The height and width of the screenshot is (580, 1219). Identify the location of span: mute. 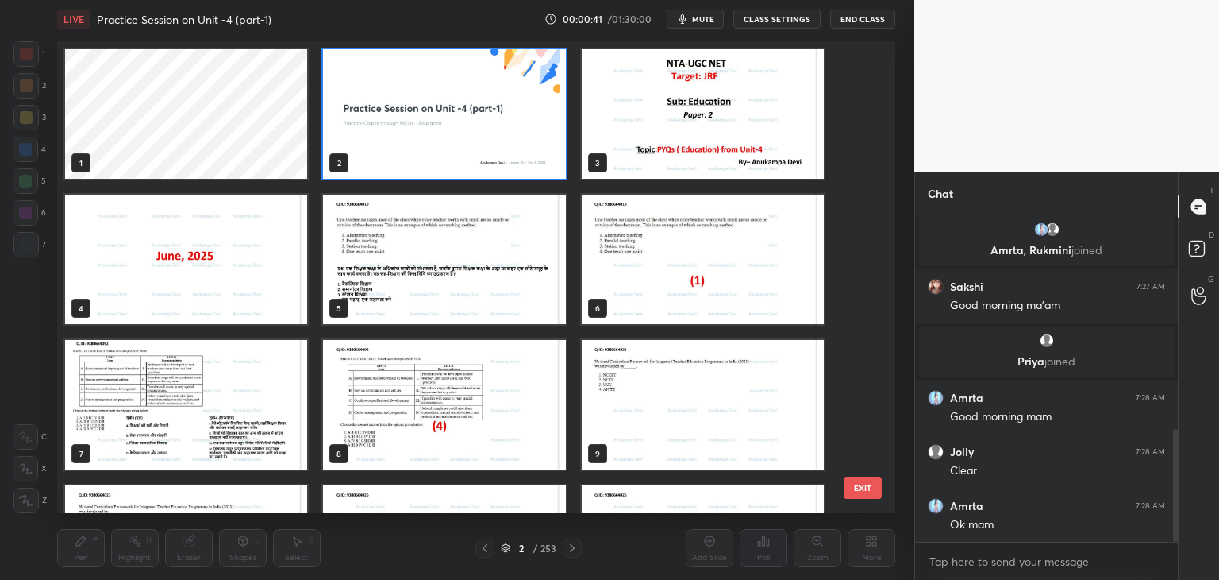
(703, 19).